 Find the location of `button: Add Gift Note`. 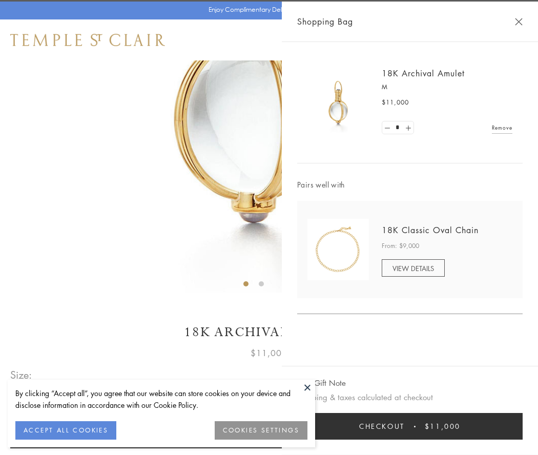

button: Add Gift Note is located at coordinates (321, 383).